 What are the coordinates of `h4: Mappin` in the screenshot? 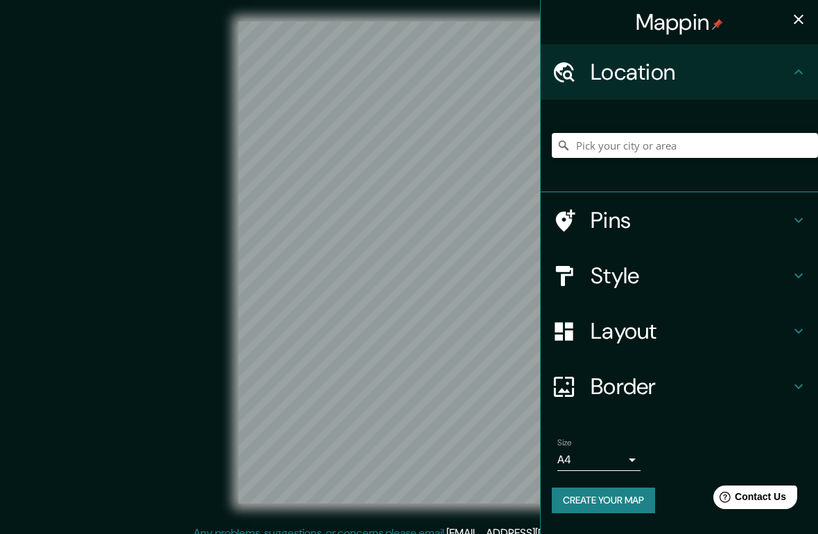 It's located at (679, 22).